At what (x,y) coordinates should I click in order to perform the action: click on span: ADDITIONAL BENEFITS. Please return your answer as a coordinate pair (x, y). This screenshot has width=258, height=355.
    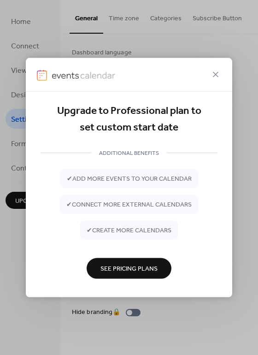
    Looking at the image, I should click on (129, 153).